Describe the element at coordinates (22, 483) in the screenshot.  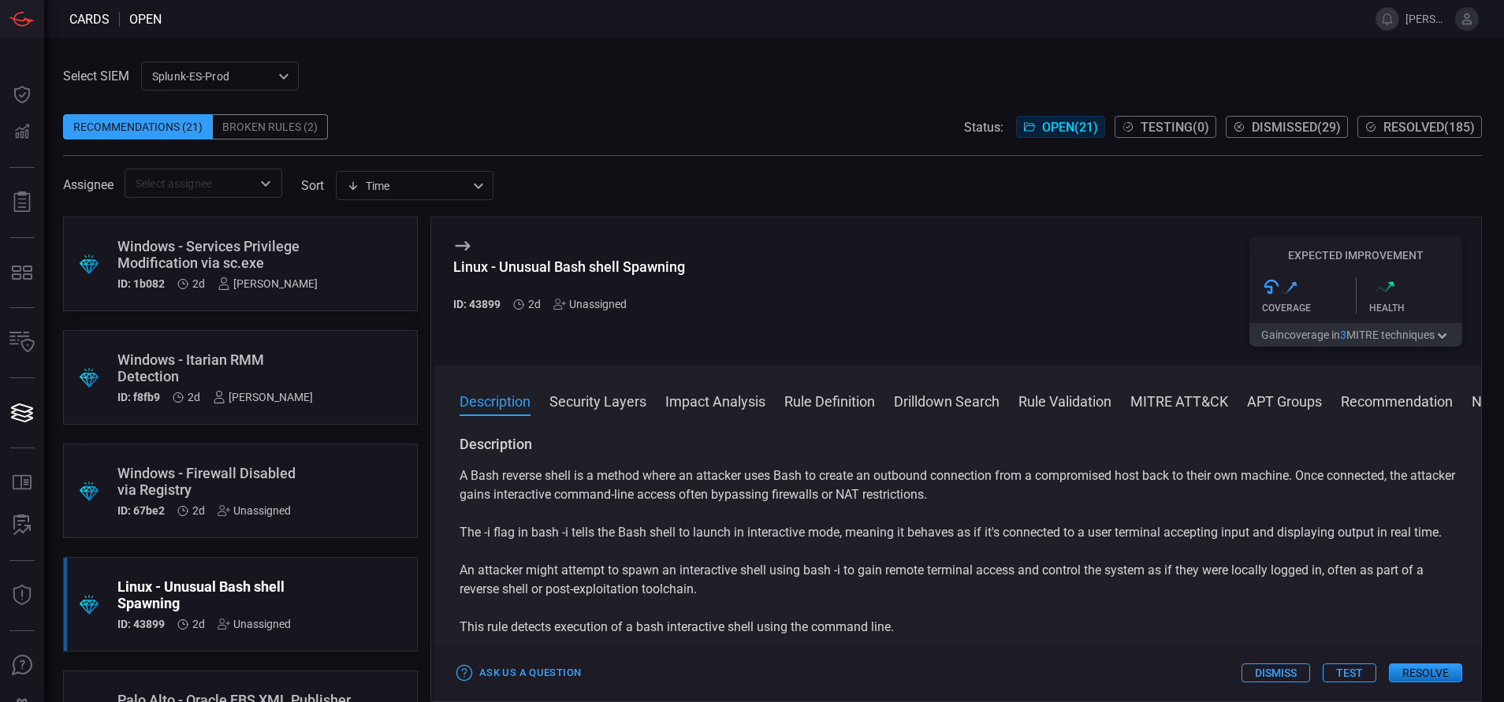
I see `button: Rule Catalog` at that location.